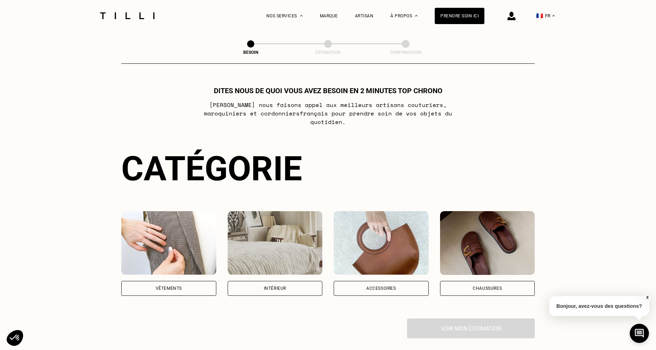  What do you see at coordinates (329, 16) in the screenshot?
I see `a: Marque` at bounding box center [329, 16].